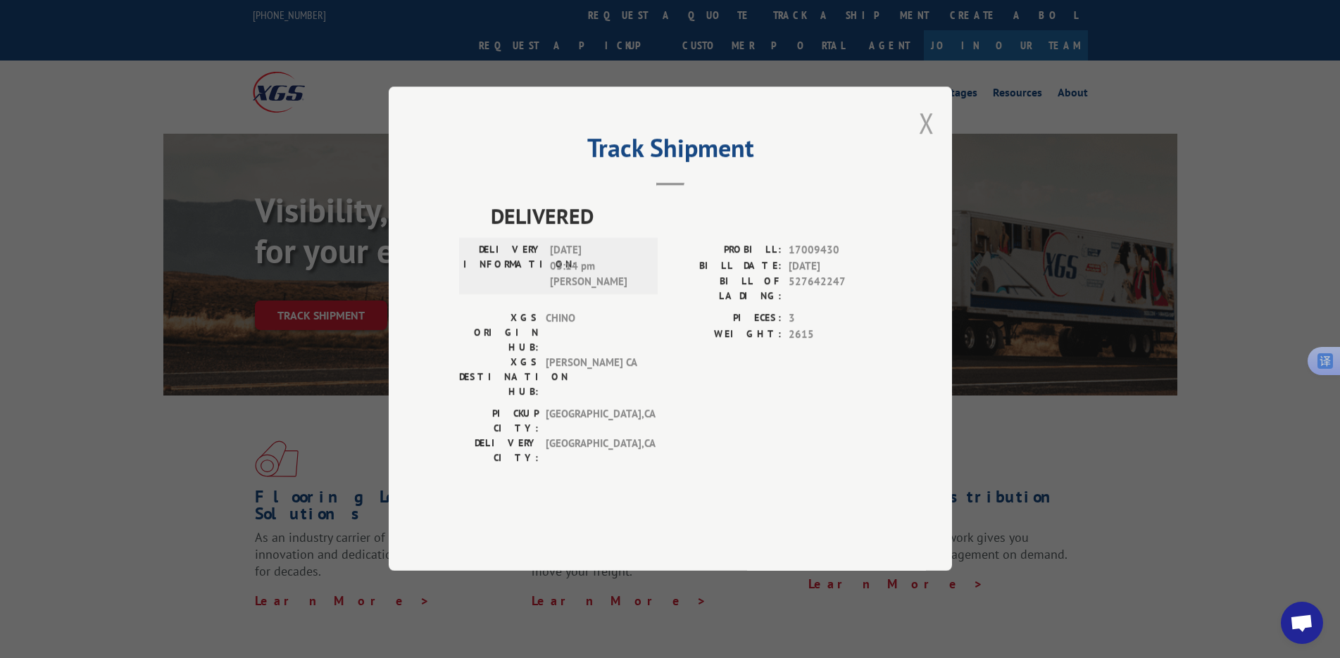 This screenshot has width=1340, height=658. Describe the element at coordinates (498, 422) in the screenshot. I see `label: PICKUP CITY:` at that location.